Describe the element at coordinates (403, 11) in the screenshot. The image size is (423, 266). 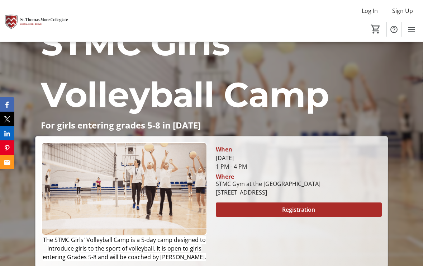
I see `span: Sign Up` at that location.